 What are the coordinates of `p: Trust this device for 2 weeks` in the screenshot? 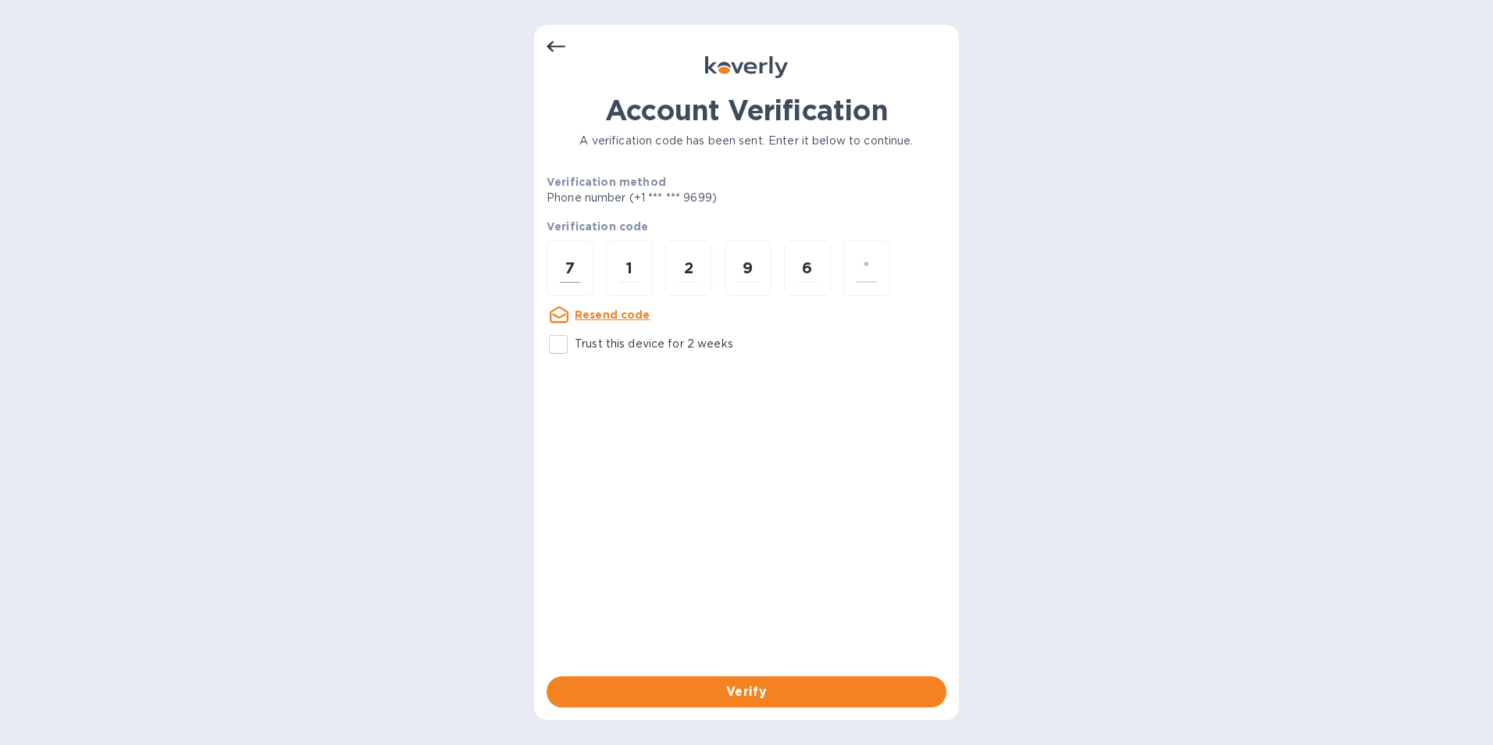 It's located at (653, 343).